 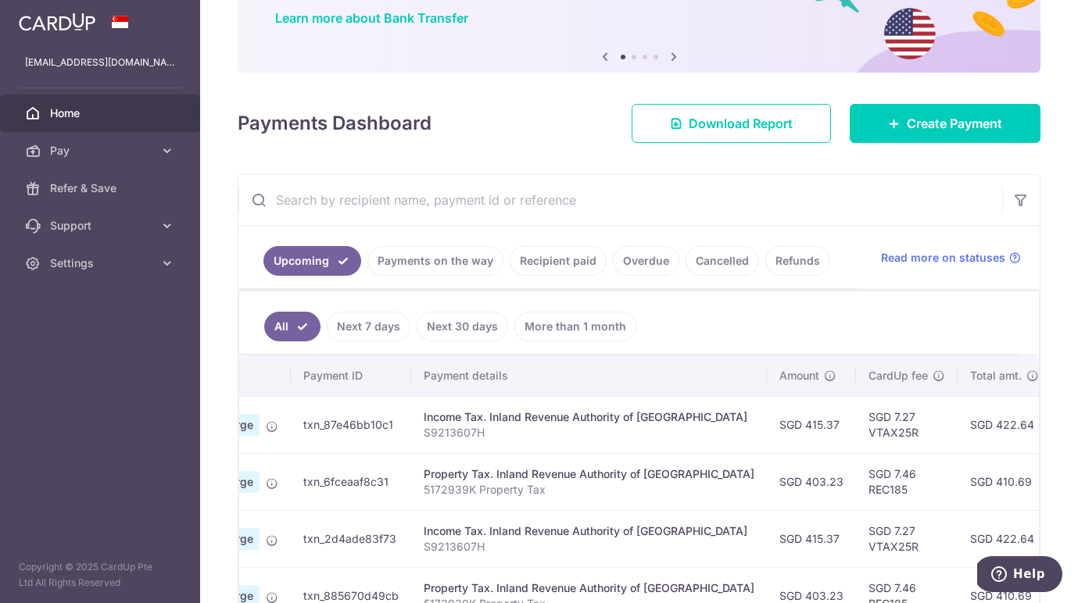 I want to click on img: CardUp, so click(x=57, y=22).